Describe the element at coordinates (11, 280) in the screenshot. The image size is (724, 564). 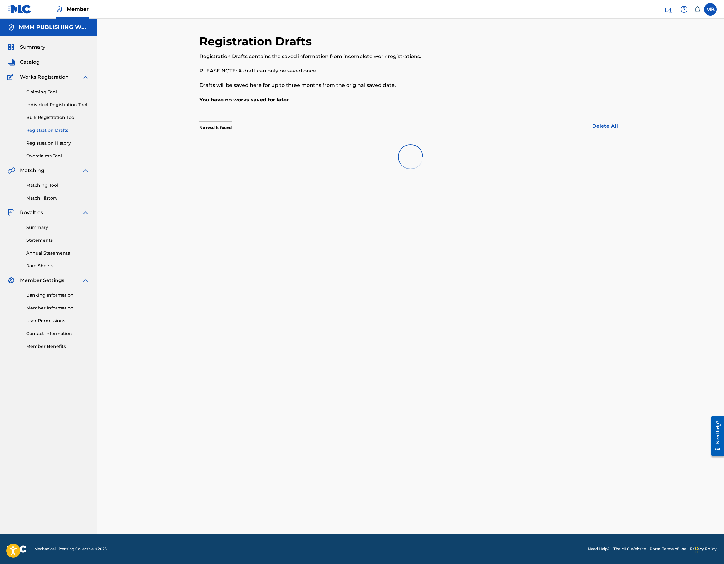
I see `img: Member Settings` at that location.